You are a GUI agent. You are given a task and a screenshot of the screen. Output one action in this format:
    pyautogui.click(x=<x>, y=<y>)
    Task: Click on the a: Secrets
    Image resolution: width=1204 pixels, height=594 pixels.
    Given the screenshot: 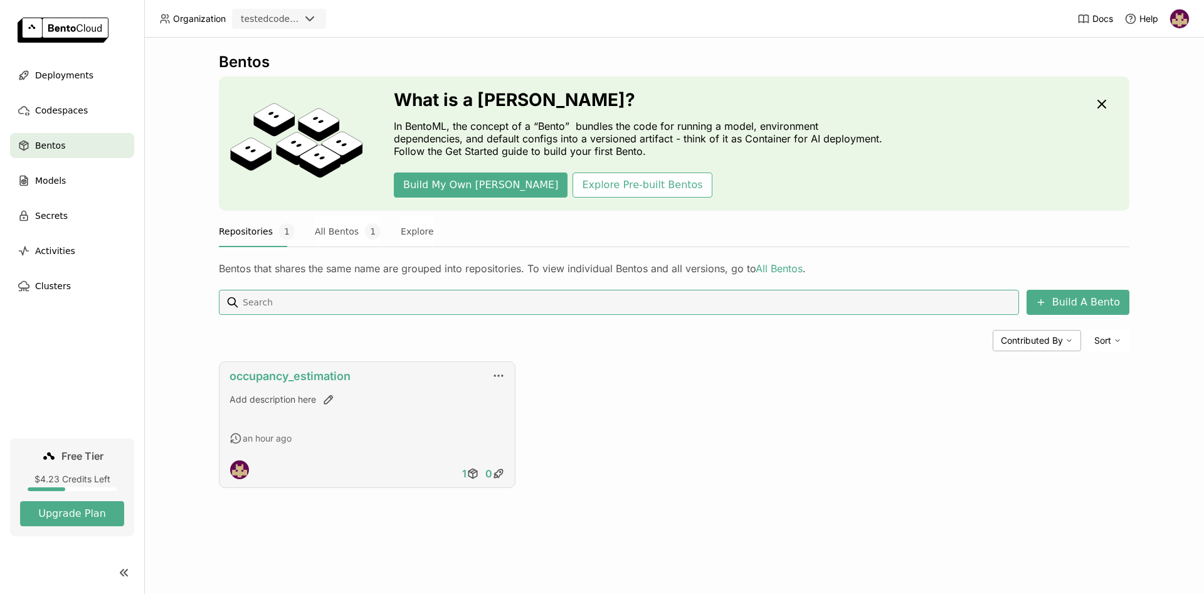 What is the action you would take?
    pyautogui.click(x=72, y=216)
    